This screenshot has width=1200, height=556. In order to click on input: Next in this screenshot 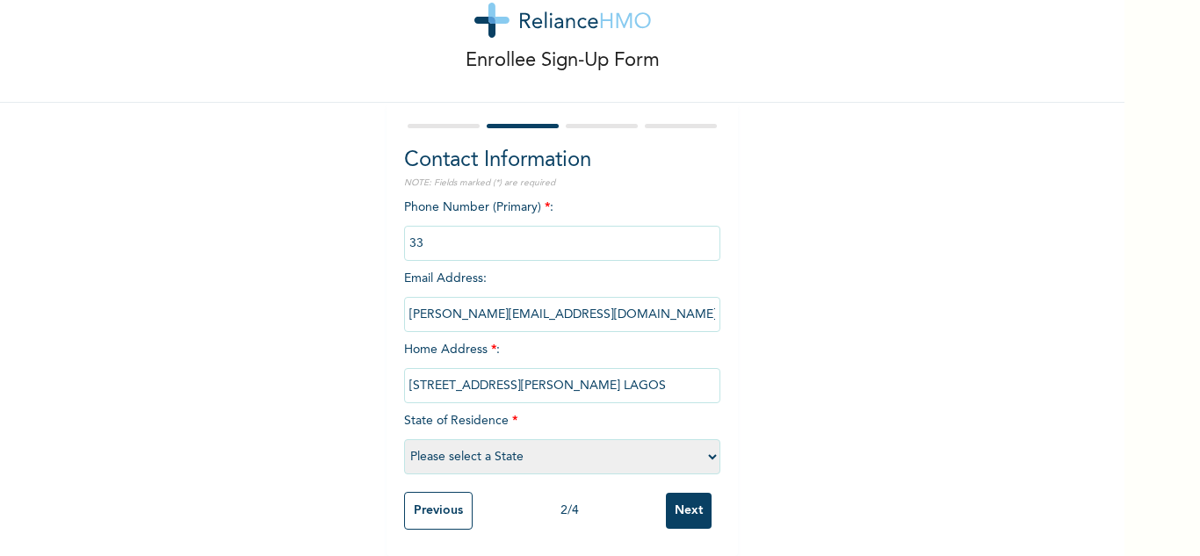, I will do `click(689, 511)`.